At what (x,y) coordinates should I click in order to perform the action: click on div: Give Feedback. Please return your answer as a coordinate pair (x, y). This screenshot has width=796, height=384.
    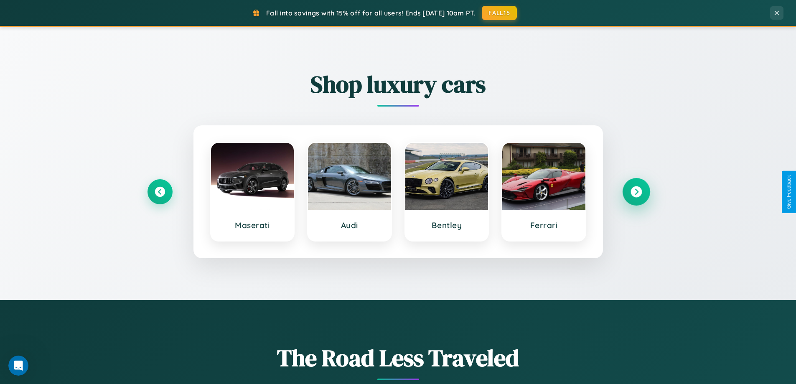
    Looking at the image, I should click on (788, 192).